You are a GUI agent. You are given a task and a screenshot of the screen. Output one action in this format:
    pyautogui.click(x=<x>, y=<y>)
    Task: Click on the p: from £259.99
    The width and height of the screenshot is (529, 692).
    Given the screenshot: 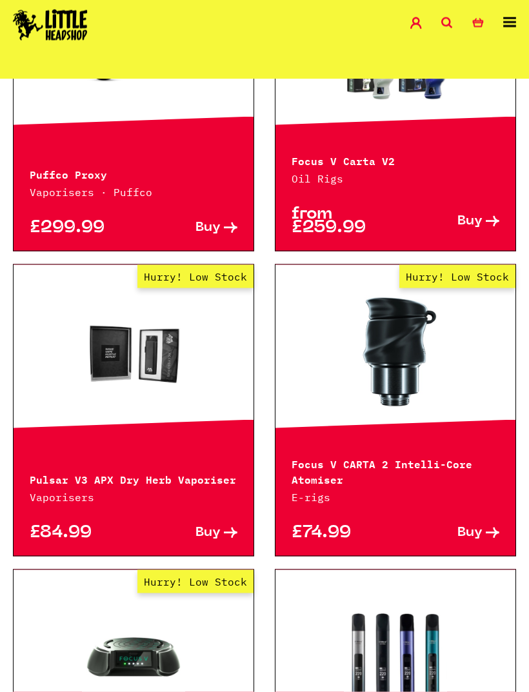 What is the action you would take?
    pyautogui.click(x=343, y=221)
    